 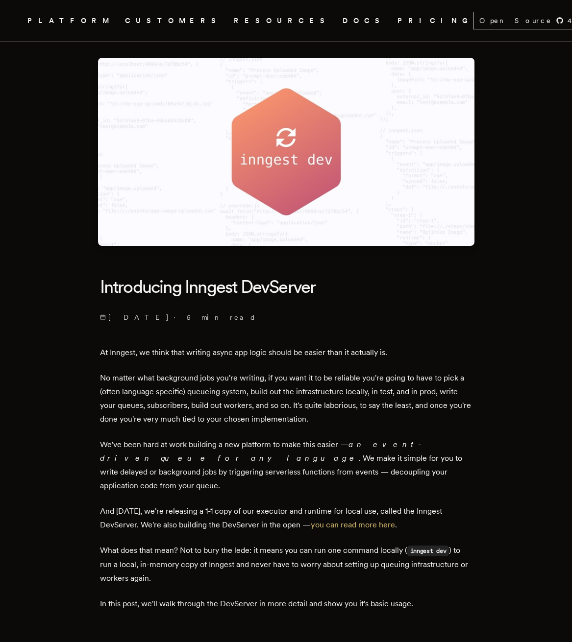 What do you see at coordinates (286, 353) in the screenshot?
I see `p: At Inngest, we think that writing async app logic should be easier than it actually is.` at bounding box center [286, 353].